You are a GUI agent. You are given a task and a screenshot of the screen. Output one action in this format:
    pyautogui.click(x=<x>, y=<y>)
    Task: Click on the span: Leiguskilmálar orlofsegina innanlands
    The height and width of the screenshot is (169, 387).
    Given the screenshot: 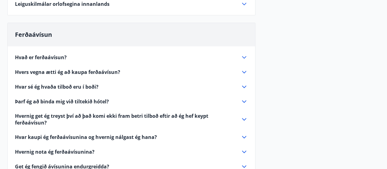 What is the action you would take?
    pyautogui.click(x=62, y=4)
    